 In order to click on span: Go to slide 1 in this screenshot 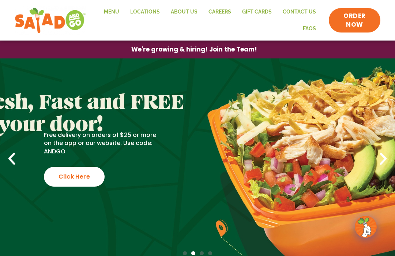, I will do `click(185, 254)`.